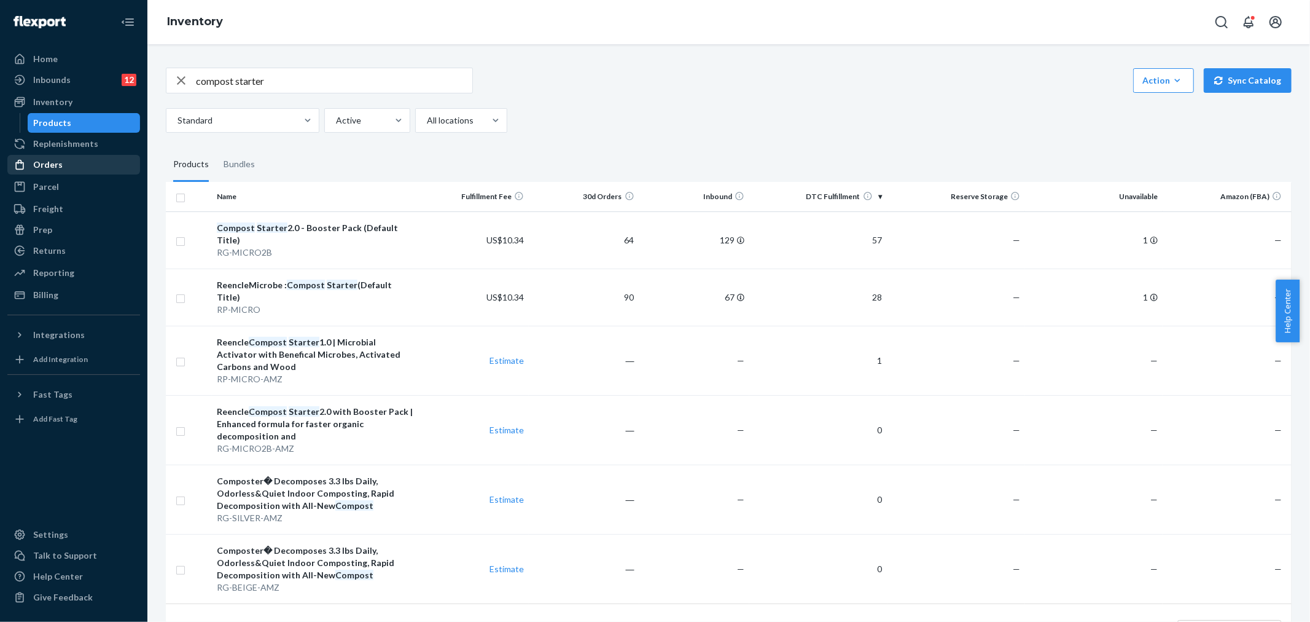 This screenshot has width=1310, height=622. What do you see at coordinates (39, 22) in the screenshot?
I see `img: Flexport logo` at bounding box center [39, 22].